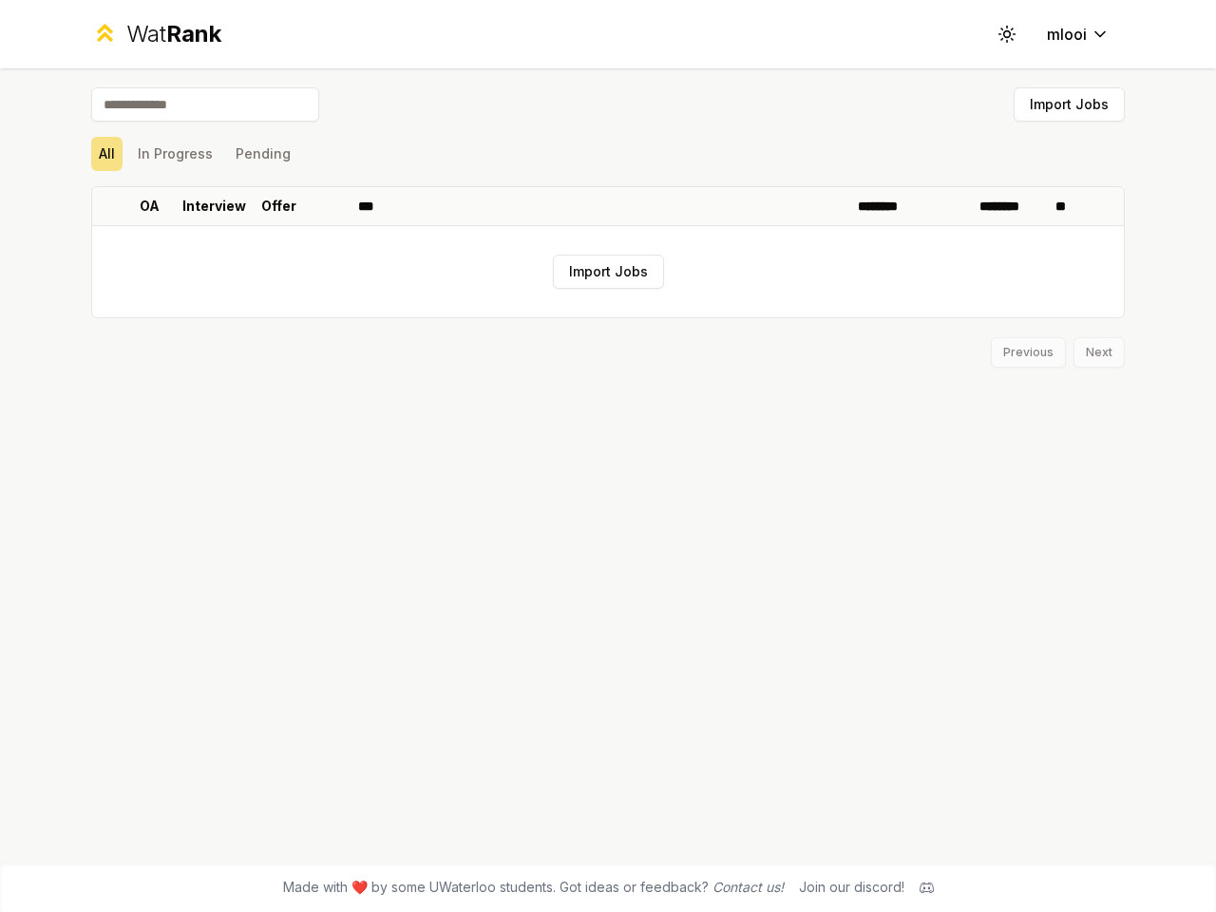  What do you see at coordinates (1078, 34) in the screenshot?
I see `button: mlooi` at bounding box center [1078, 34].